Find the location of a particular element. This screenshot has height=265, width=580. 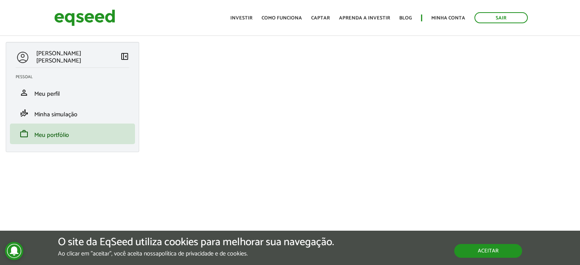

a: Captar is located at coordinates (320, 18).